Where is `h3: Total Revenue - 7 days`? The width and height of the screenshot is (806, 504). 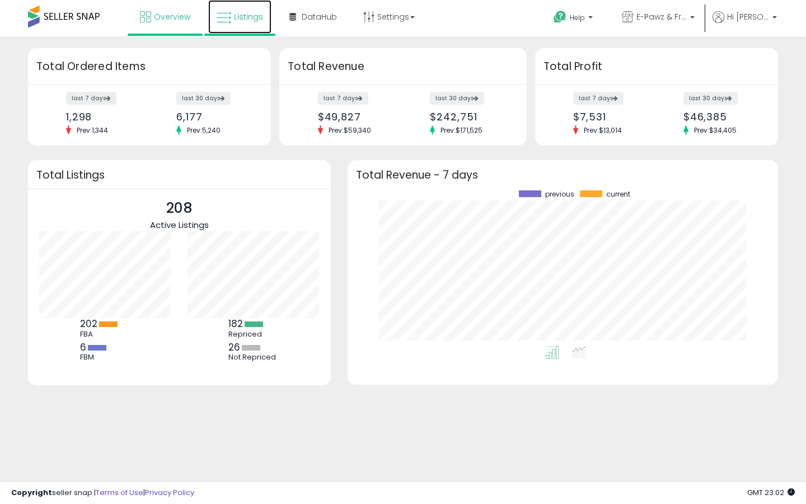 h3: Total Revenue - 7 days is located at coordinates (562, 175).